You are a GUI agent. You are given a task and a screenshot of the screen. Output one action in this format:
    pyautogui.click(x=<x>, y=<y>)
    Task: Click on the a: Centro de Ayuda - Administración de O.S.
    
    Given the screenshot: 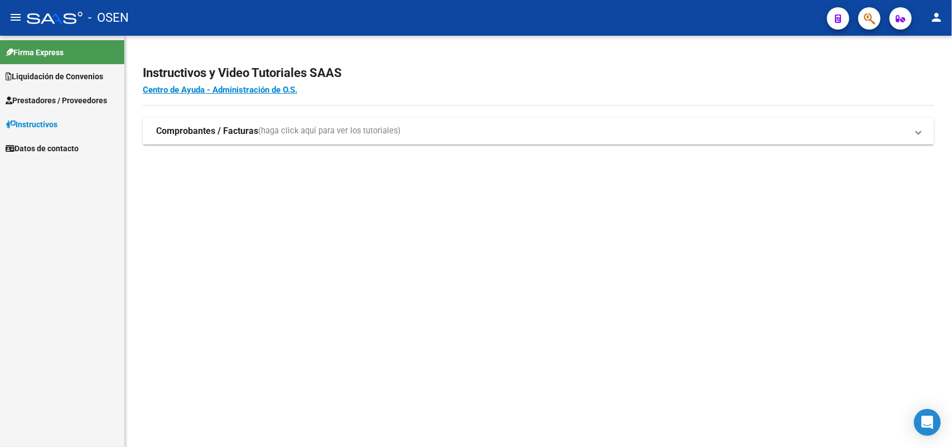 What is the action you would take?
    pyautogui.click(x=220, y=90)
    